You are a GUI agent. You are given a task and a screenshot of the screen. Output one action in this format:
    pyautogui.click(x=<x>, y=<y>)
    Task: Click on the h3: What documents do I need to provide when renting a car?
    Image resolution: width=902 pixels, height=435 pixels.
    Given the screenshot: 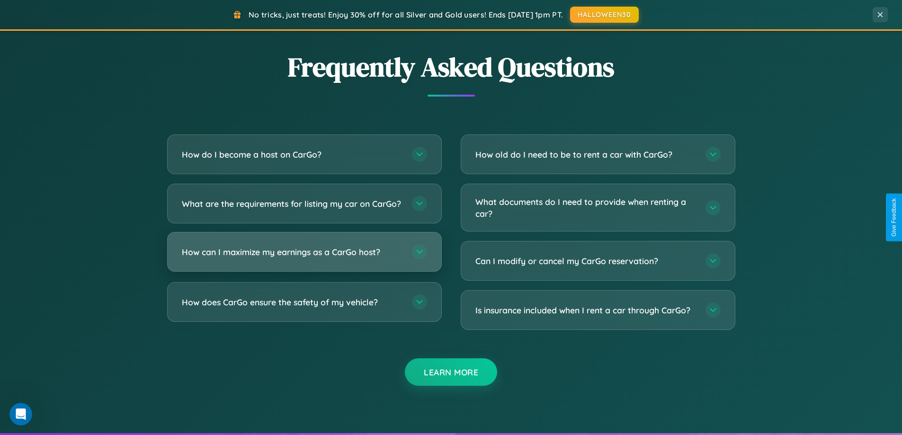 What is the action you would take?
    pyautogui.click(x=586, y=207)
    